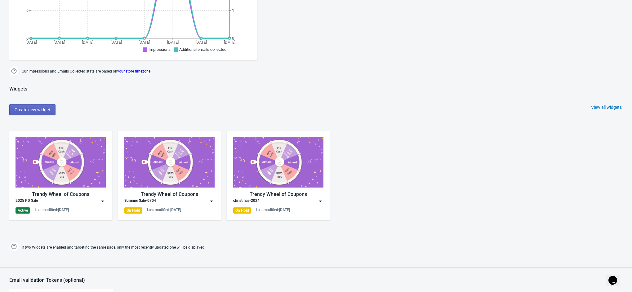 This screenshot has height=292, width=632. Describe the element at coordinates (246, 201) in the screenshot. I see `div: christmas-2024` at that location.